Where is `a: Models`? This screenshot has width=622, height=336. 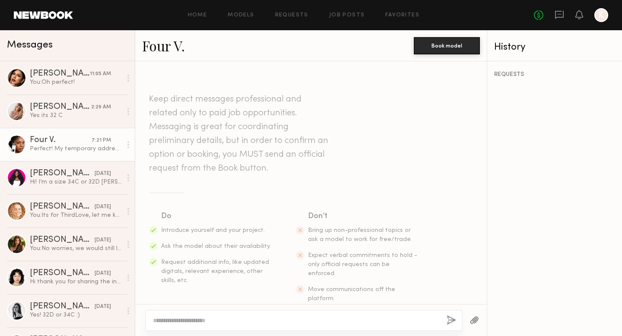 a: Models is located at coordinates (241, 15).